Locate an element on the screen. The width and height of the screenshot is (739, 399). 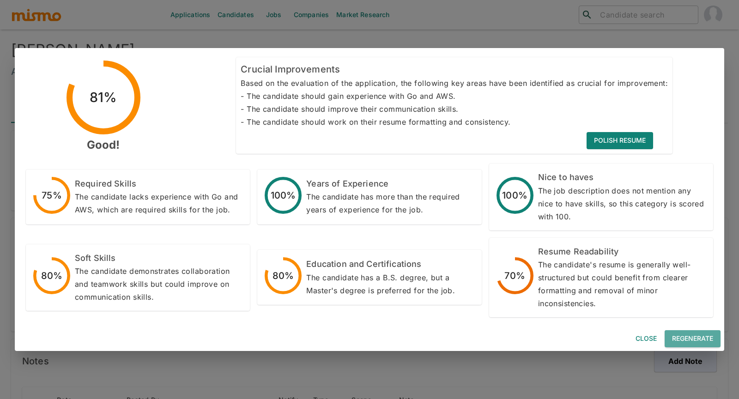
div: 81% is located at coordinates (103, 97).